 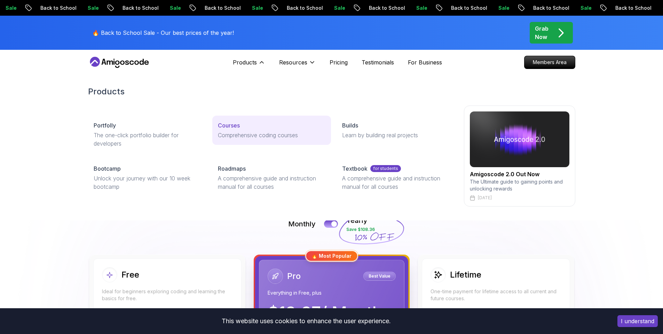 I want to click on p: Roadmaps, so click(x=232, y=168).